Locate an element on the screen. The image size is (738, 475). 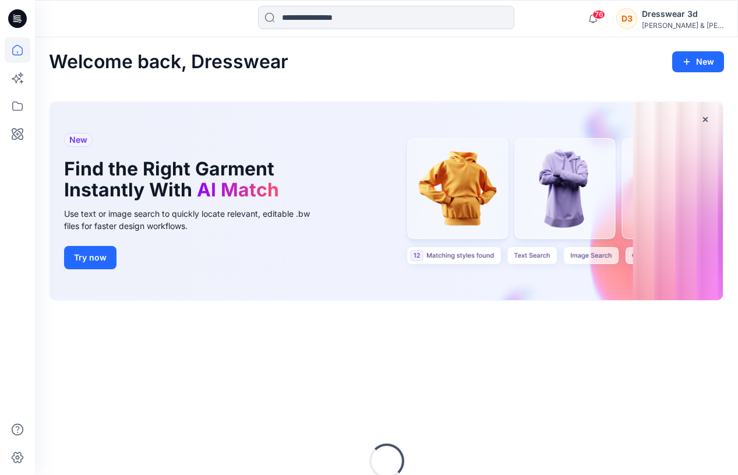
span: New is located at coordinates (78, 140).